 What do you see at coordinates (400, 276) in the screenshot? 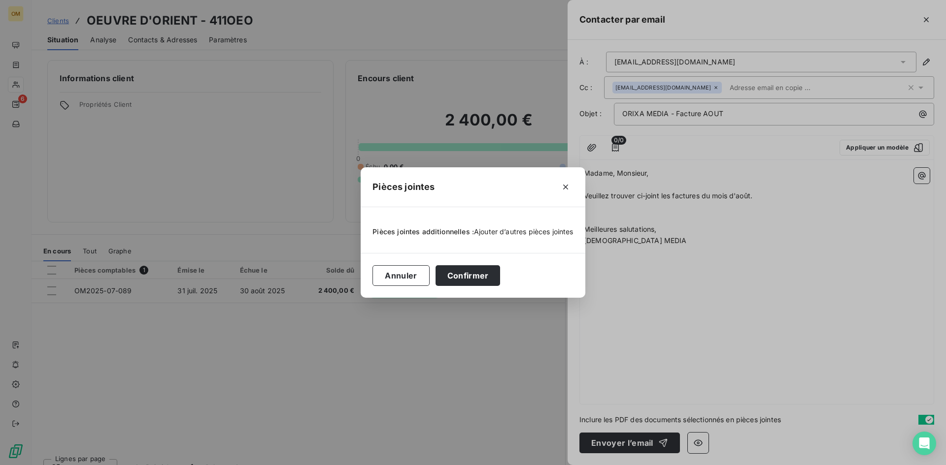
I see `button: Annuler` at bounding box center [400, 276].